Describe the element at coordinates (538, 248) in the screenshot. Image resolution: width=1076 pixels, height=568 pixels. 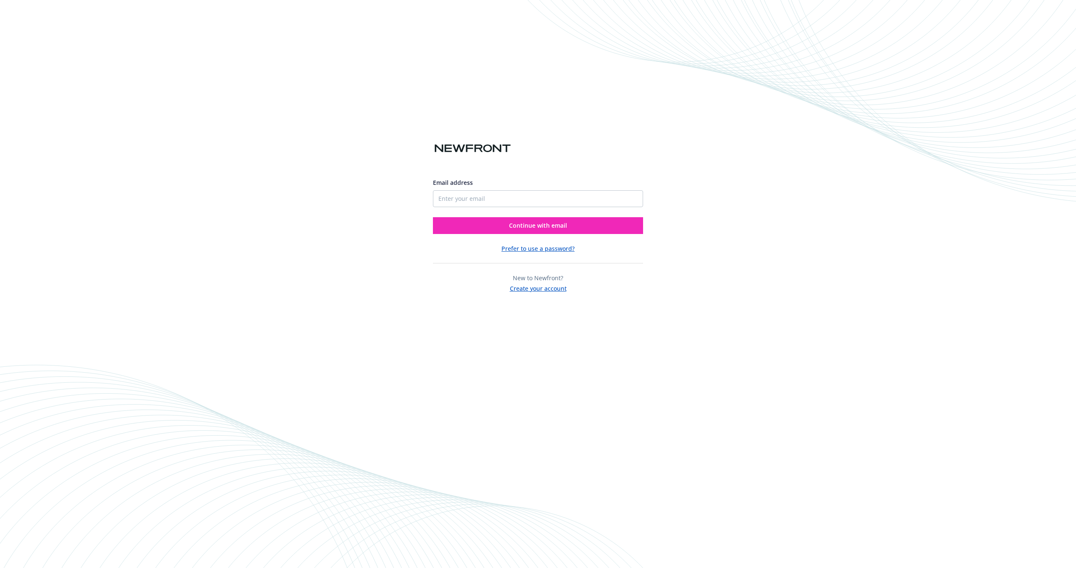
I see `button: Prefer to use a password?` at that location.